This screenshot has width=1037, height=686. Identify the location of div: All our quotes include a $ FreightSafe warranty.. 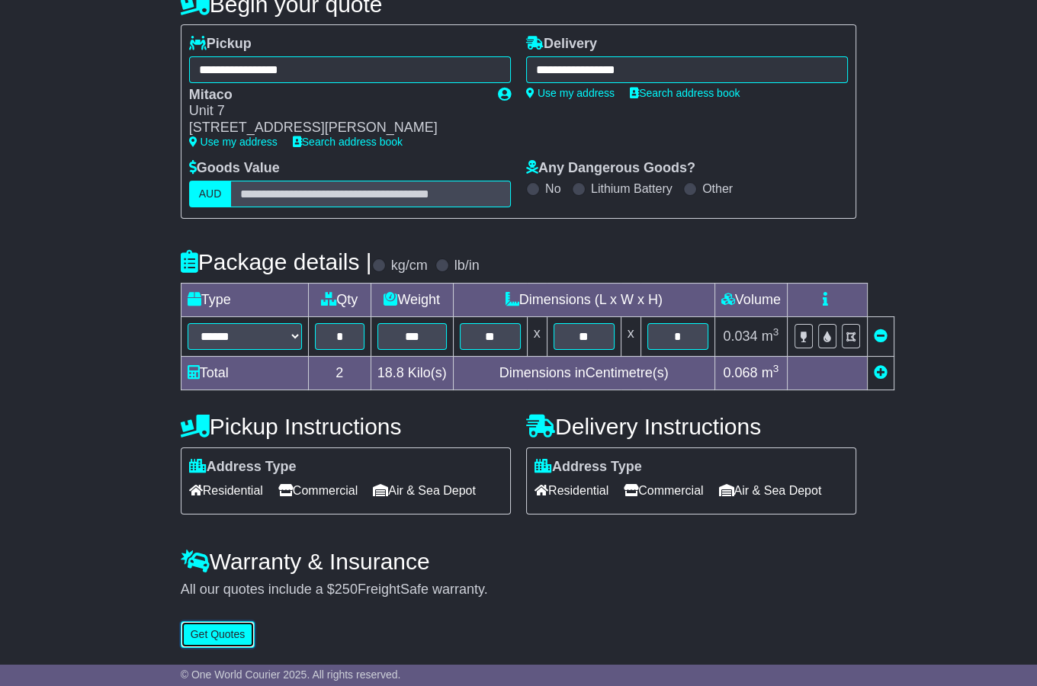
(519, 590).